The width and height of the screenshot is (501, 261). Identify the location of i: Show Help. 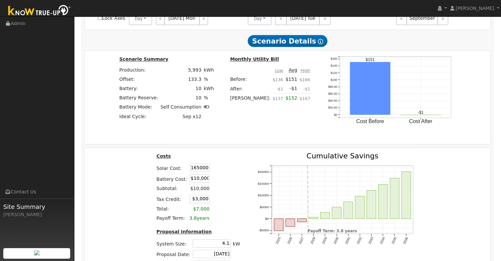
(320, 41).